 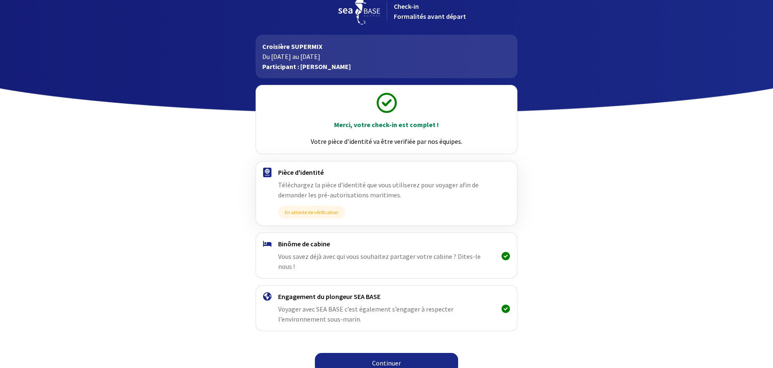 I want to click on p: Merci, votre check-in est complet !, so click(x=386, y=124).